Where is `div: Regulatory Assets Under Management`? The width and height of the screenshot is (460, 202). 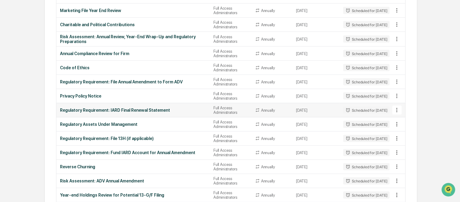 div: Regulatory Assets Under Management is located at coordinates (133, 125).